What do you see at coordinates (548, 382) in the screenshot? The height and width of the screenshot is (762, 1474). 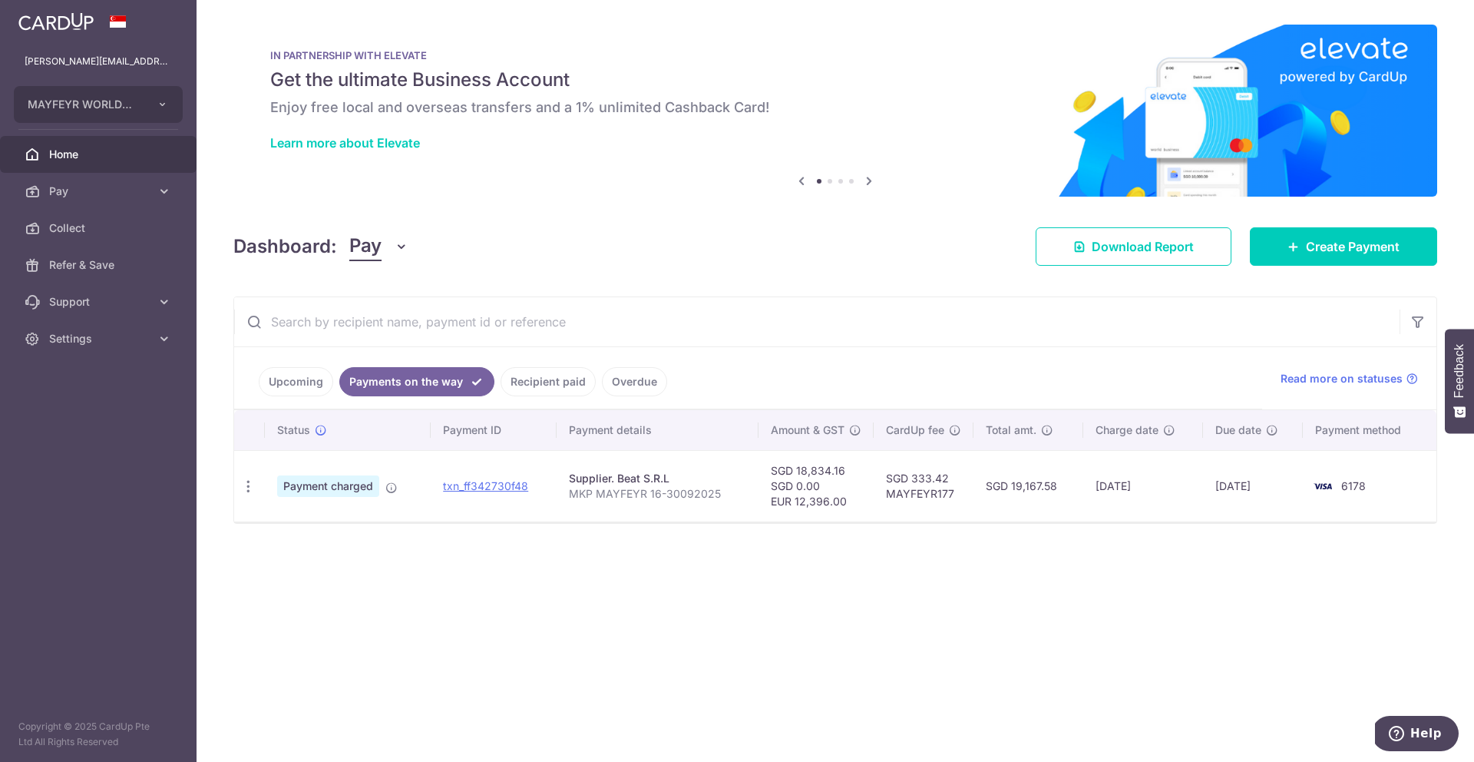 I see `a: Recipient paid` at bounding box center [548, 382].